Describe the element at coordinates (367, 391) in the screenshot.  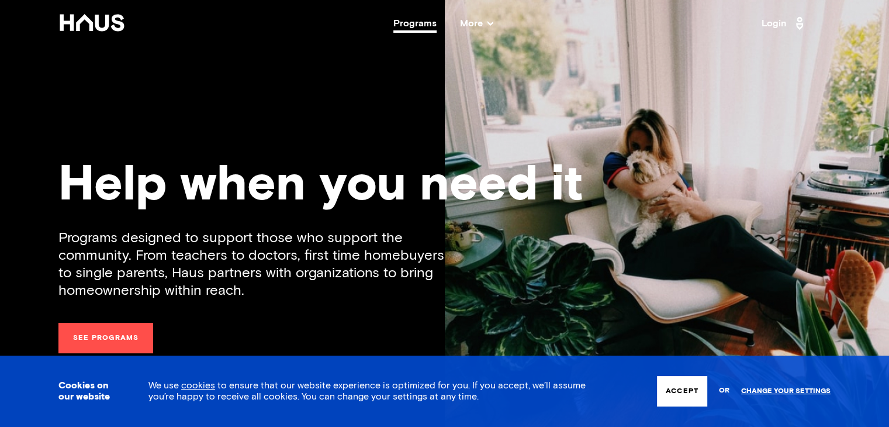
I see `span: We use to ensure that our website experience is optimized for you. If you accept, we’ll assume yo...` at that location.